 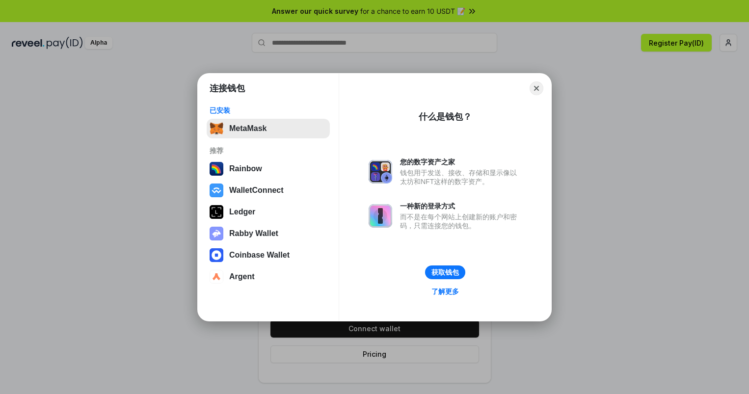 What do you see at coordinates (268, 212) in the screenshot?
I see `button: Ledger` at bounding box center [268, 212].